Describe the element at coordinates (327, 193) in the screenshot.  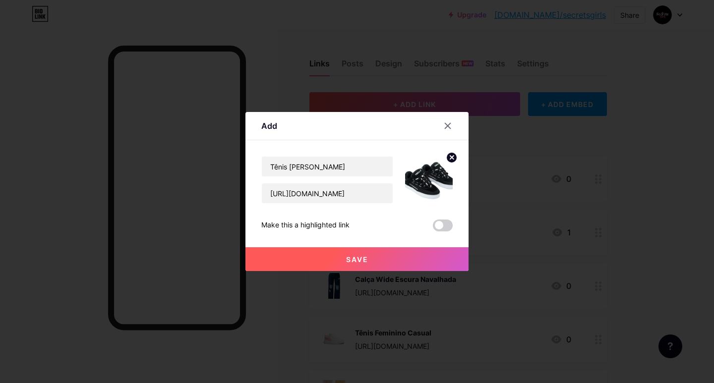
I see `input: URL` at that location.